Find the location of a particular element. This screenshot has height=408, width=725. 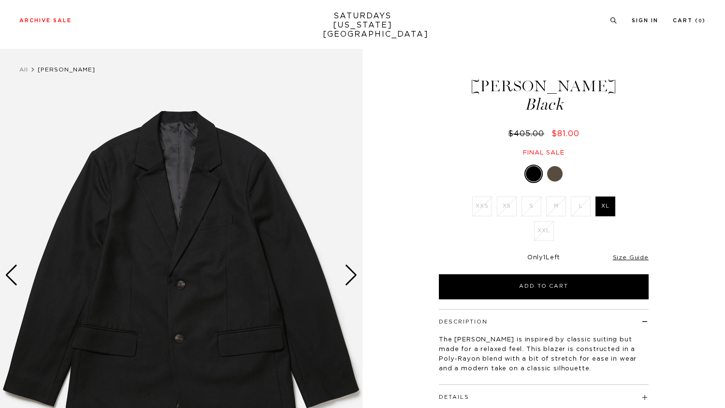

button: Add to Cart is located at coordinates (544, 287).